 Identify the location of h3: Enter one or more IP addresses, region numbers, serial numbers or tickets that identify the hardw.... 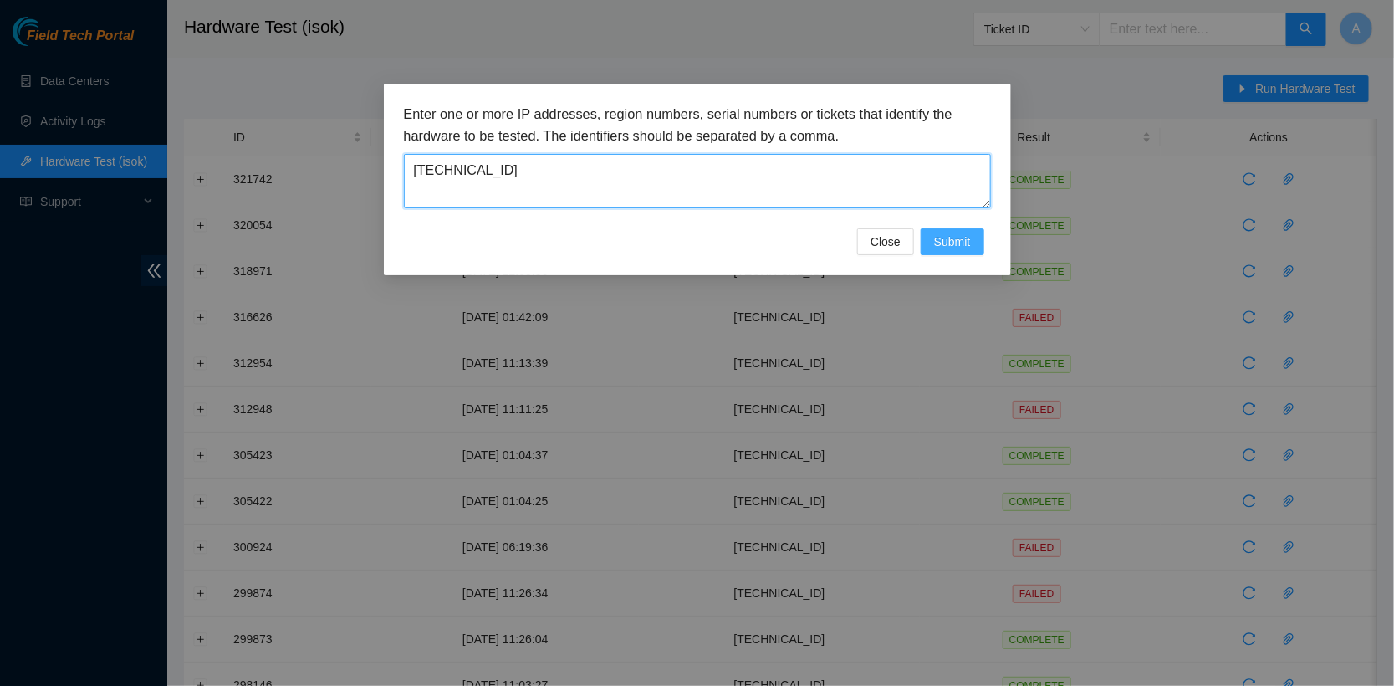
(697, 125).